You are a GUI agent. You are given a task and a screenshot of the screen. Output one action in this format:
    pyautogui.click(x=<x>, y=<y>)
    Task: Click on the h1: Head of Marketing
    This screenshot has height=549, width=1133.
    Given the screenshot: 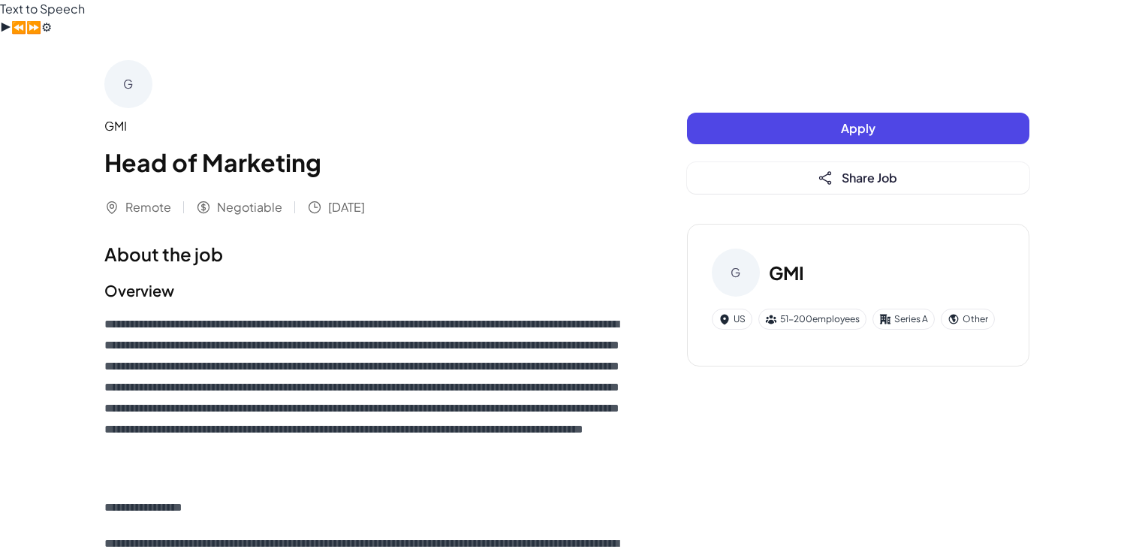 What is the action you would take?
    pyautogui.click(x=366, y=162)
    